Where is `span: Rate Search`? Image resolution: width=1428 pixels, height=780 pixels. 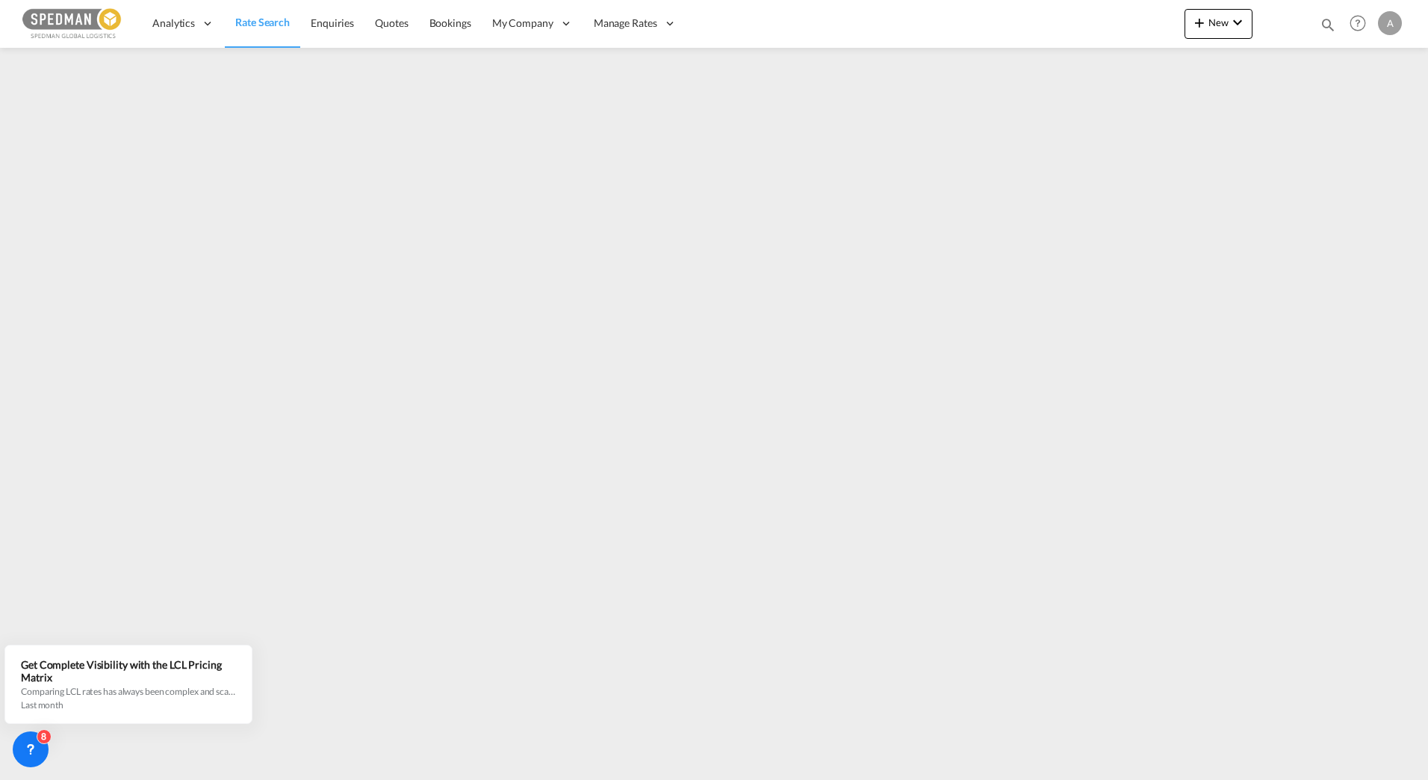 span: Rate Search is located at coordinates (262, 22).